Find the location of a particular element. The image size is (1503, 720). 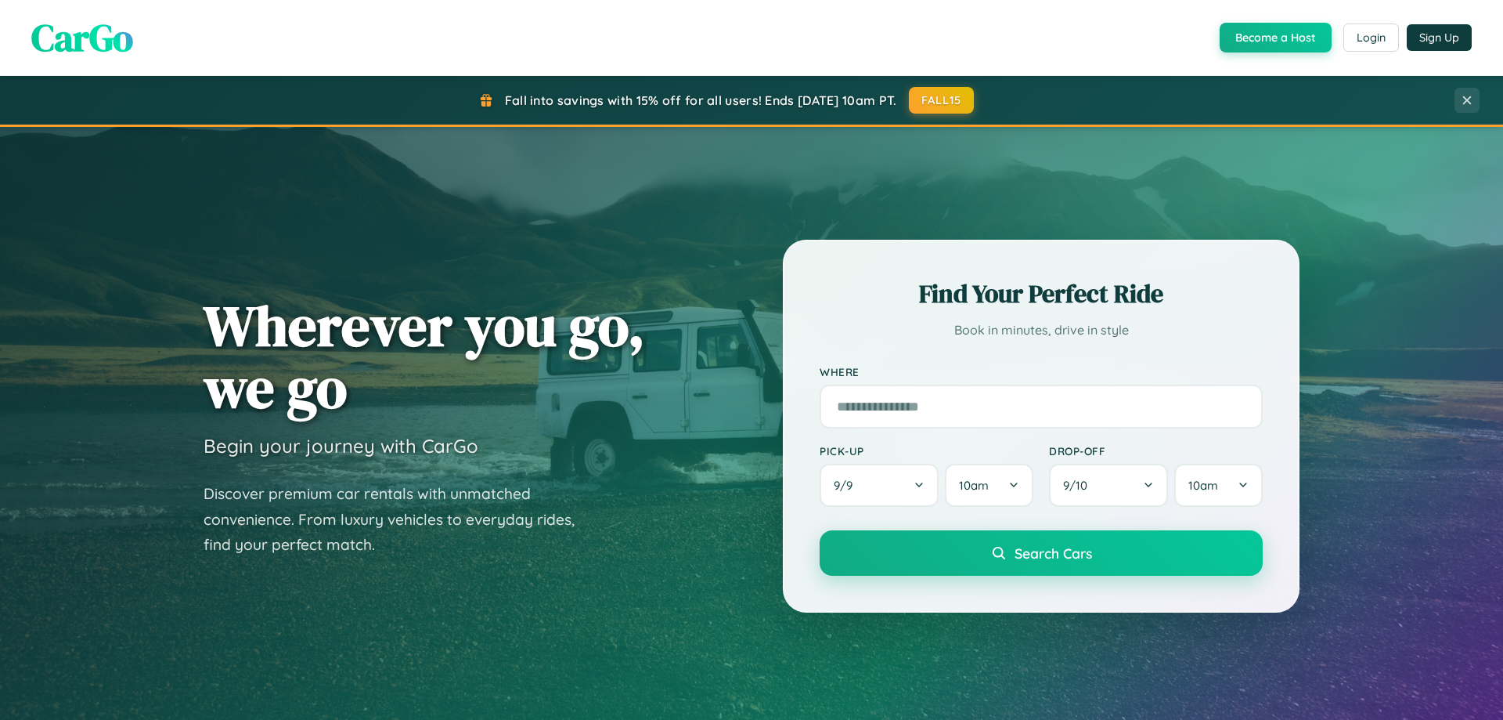

h1: Wherever you go, we go is located at coordinates (424, 356).